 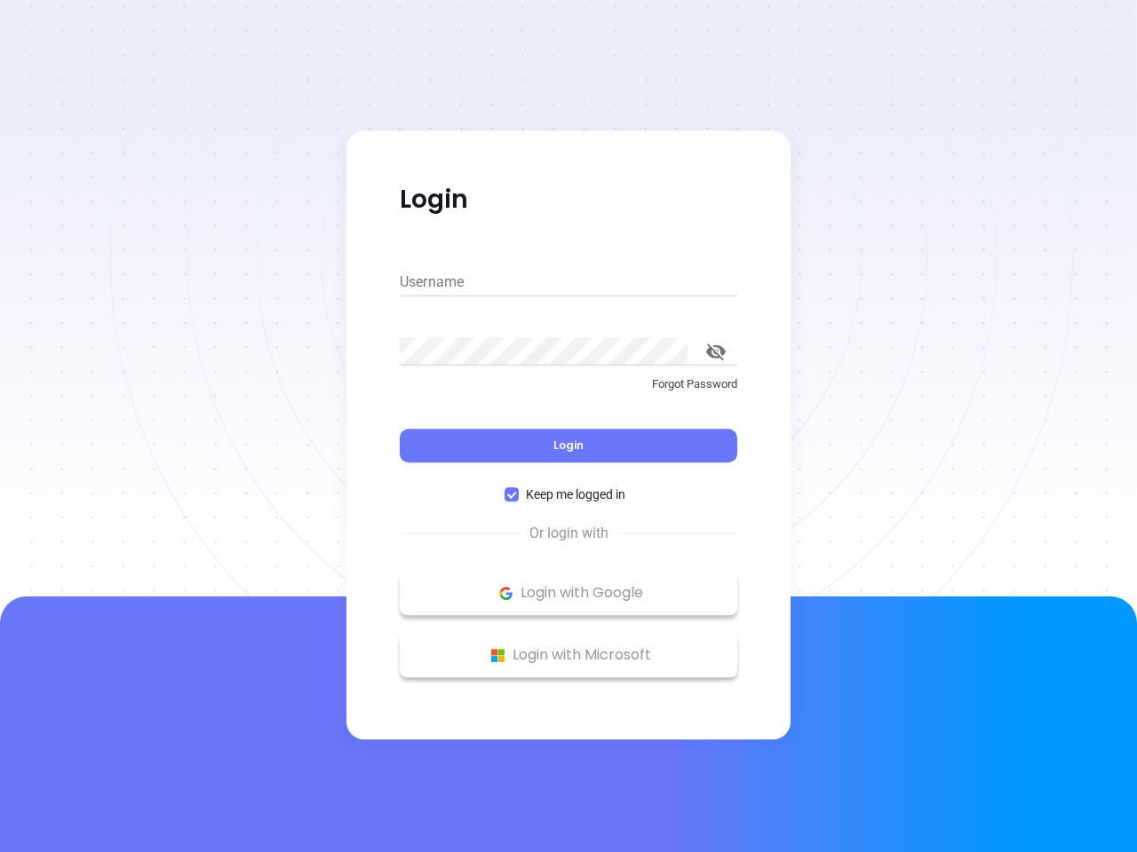 What do you see at coordinates (568, 534) in the screenshot?
I see `span: Or login with` at bounding box center [568, 534].